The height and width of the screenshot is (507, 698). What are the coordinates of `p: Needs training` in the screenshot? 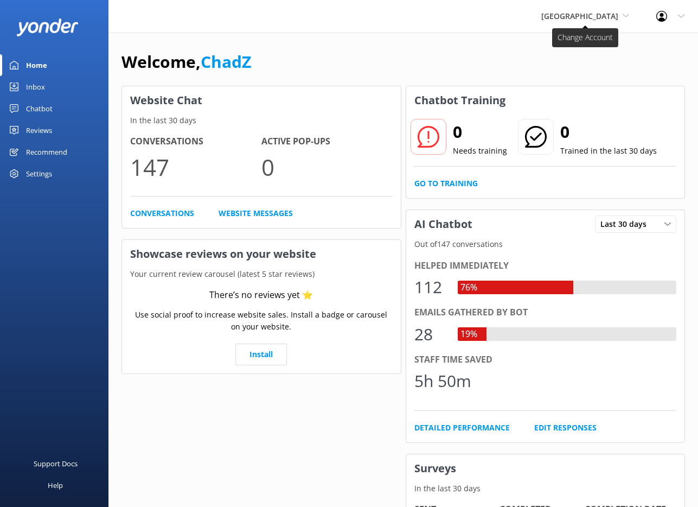 It's located at (480, 151).